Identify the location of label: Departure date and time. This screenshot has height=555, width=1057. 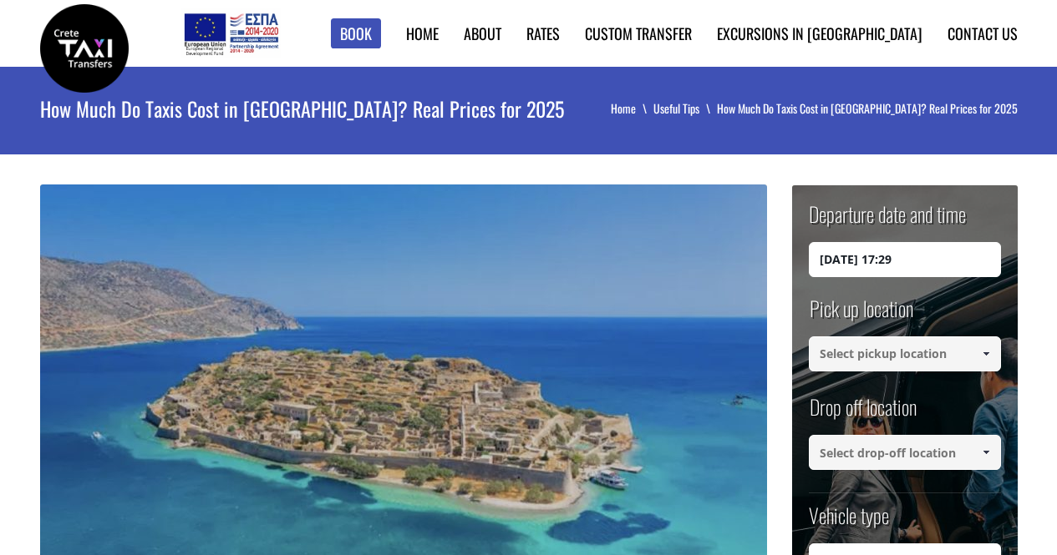
(887, 220).